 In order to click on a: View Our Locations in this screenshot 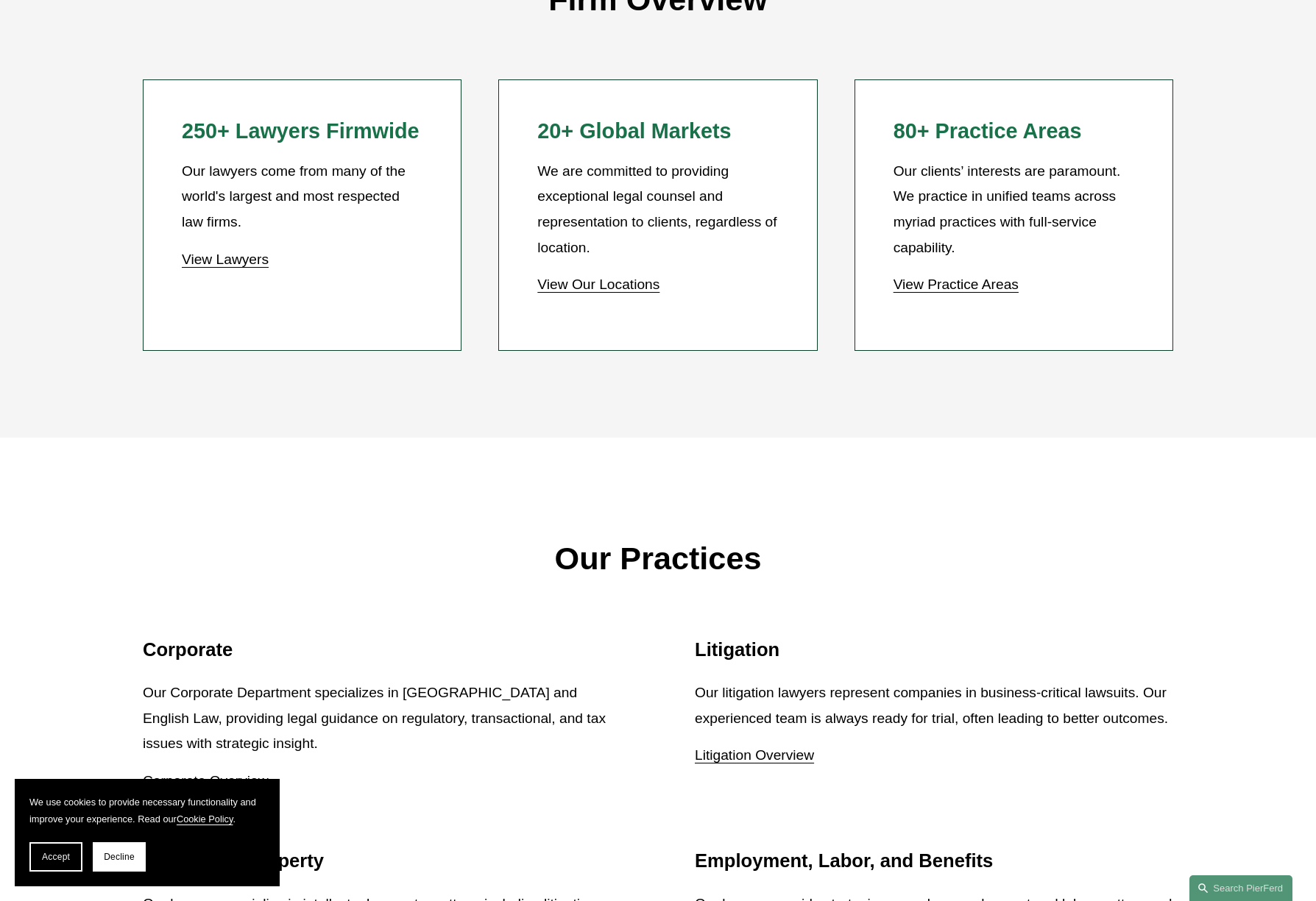, I will do `click(598, 284)`.